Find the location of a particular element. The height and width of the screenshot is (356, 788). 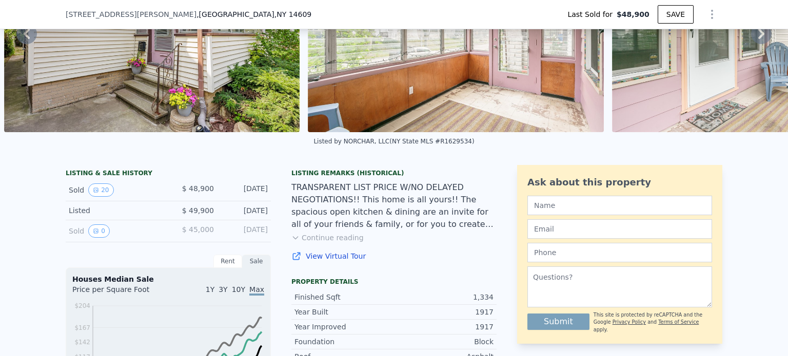

span: $48,900 is located at coordinates (633, 14).